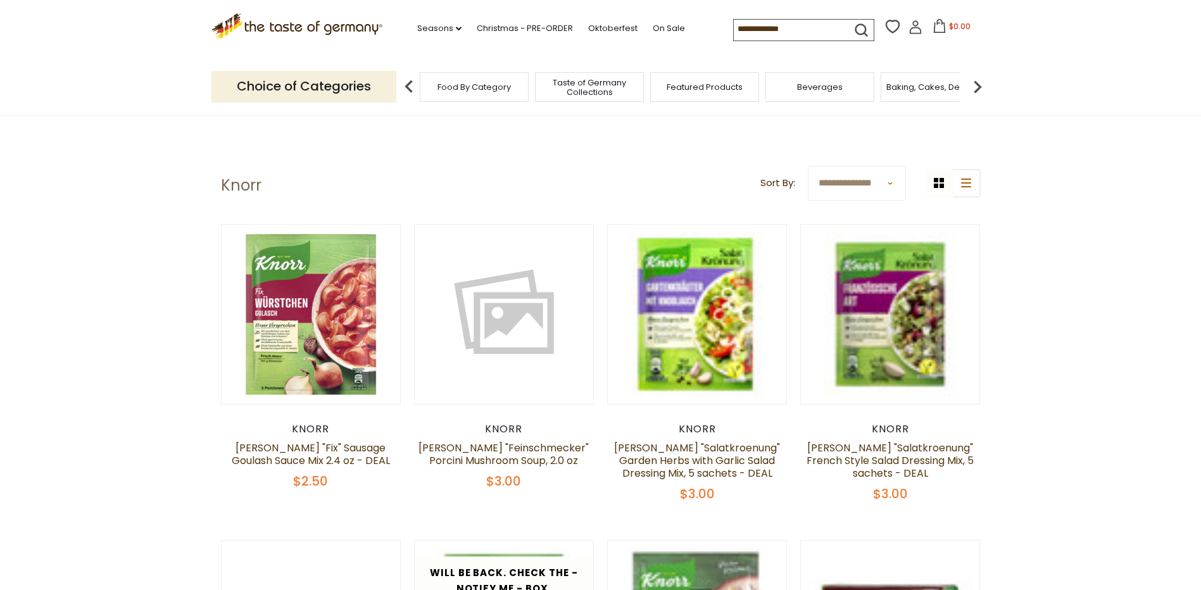  What do you see at coordinates (820, 87) in the screenshot?
I see `span: Beverages` at bounding box center [820, 87].